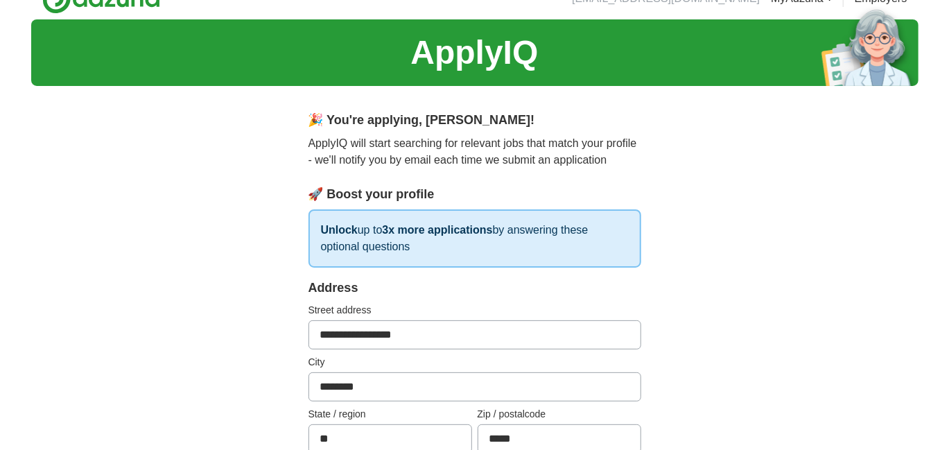 The width and height of the screenshot is (949, 450). What do you see at coordinates (475, 362) in the screenshot?
I see `label: City` at bounding box center [475, 362].